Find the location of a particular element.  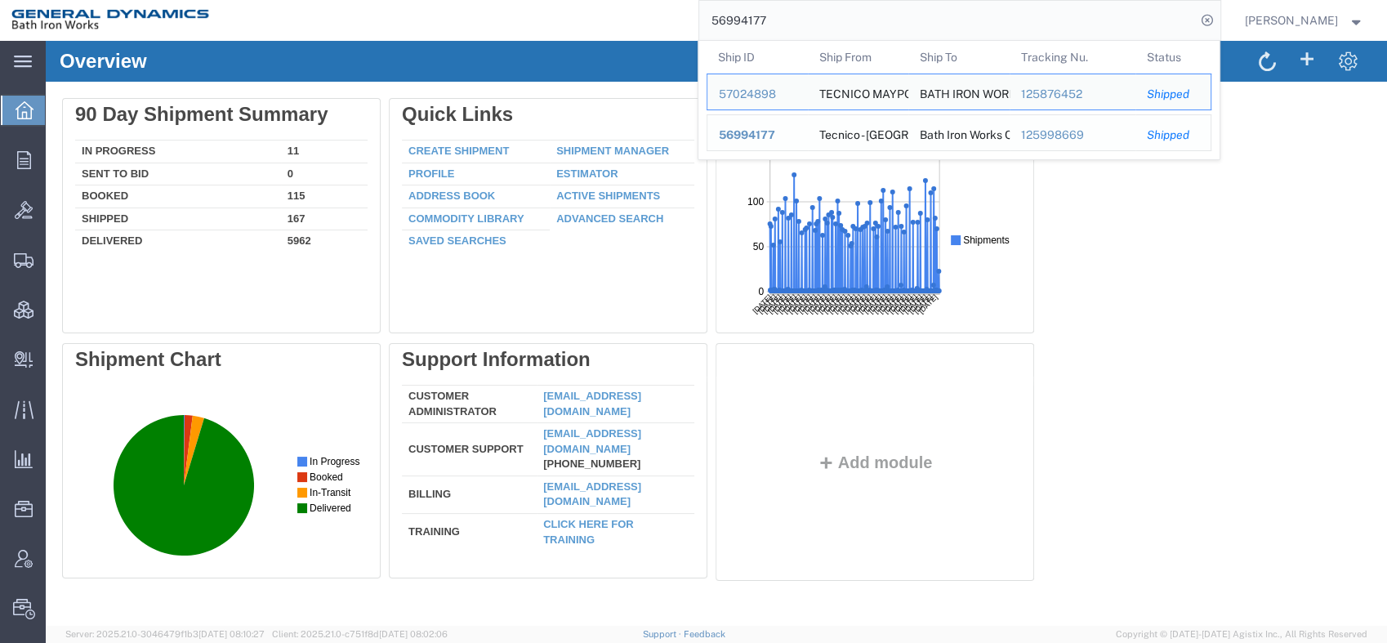

span: Client: 2025.21.0-c751f8d is located at coordinates (359, 634).